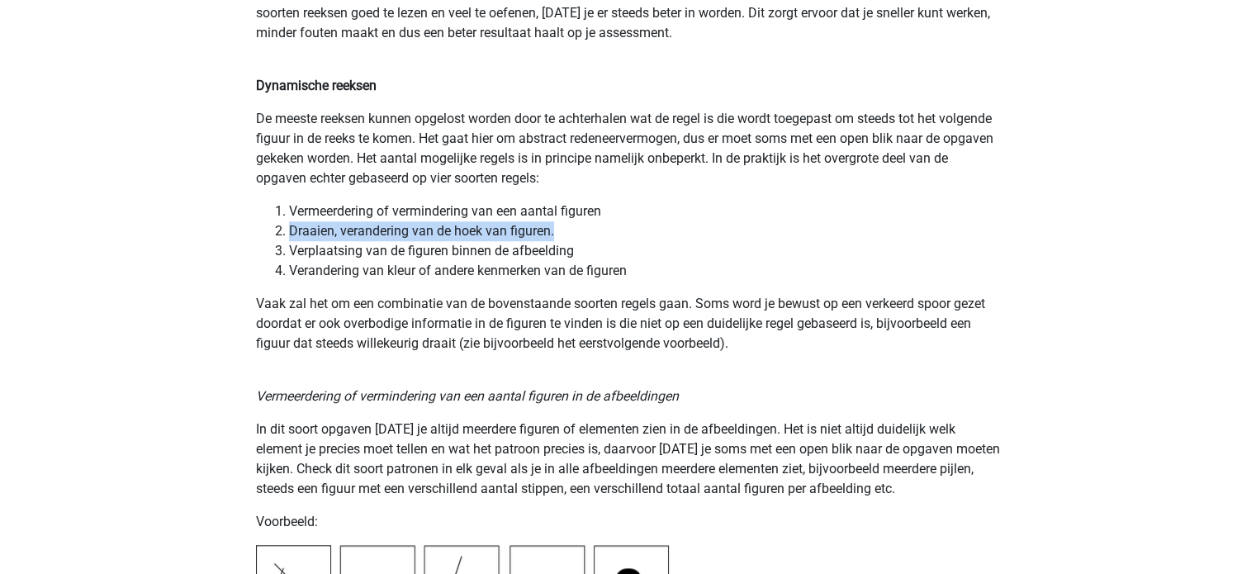 The height and width of the screenshot is (574, 1256). I want to click on i: Vermeerdering of vermindering van een aantal figuren in de afbeeldingen, so click(467, 395).